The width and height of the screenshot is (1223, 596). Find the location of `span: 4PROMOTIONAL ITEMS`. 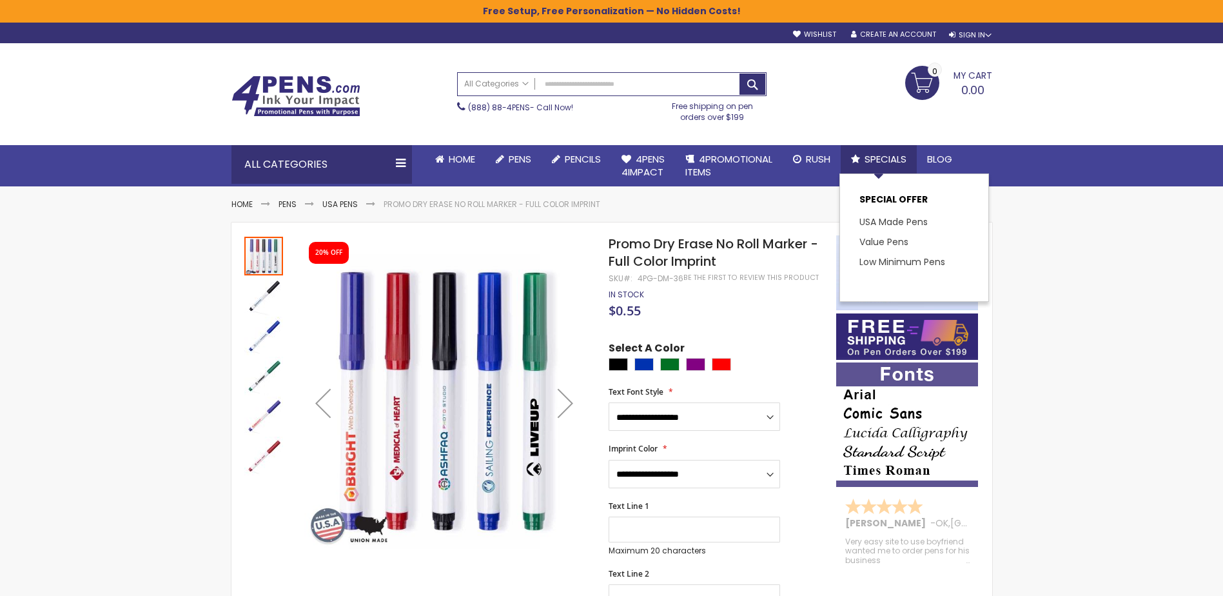

span: 4PROMOTIONAL ITEMS is located at coordinates (728, 165).